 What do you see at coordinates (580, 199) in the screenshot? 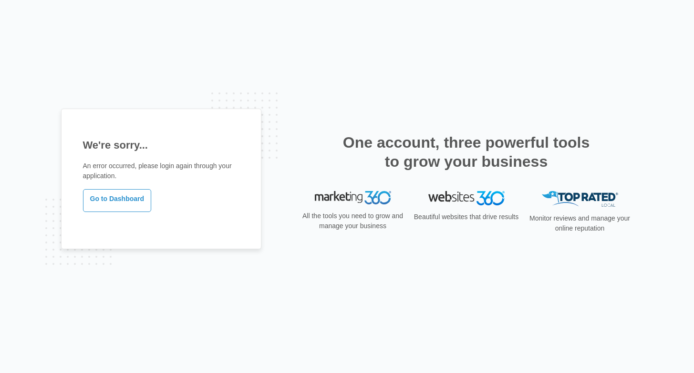
I see `img: Top Rated Local` at bounding box center [580, 199].